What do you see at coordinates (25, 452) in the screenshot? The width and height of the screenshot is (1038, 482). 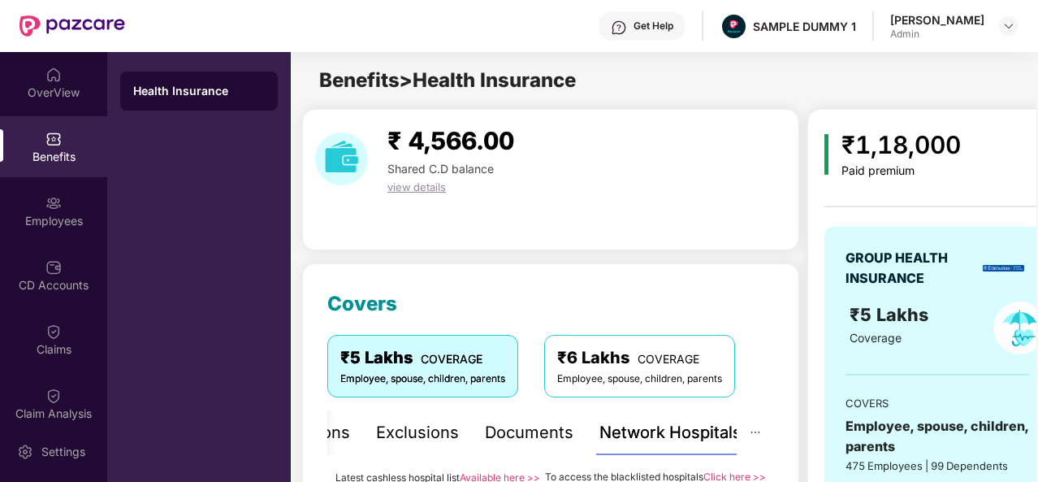 I see `img: svg+xml;base64,PHN2ZyBpZD0iU2V0dGluZy0yMHgyMCIgeG1sbnM9Imh0dHA6Ly93d3cudzMub3JnLzIwMDAvc3ZnIiB3aW...` at bounding box center [25, 452].